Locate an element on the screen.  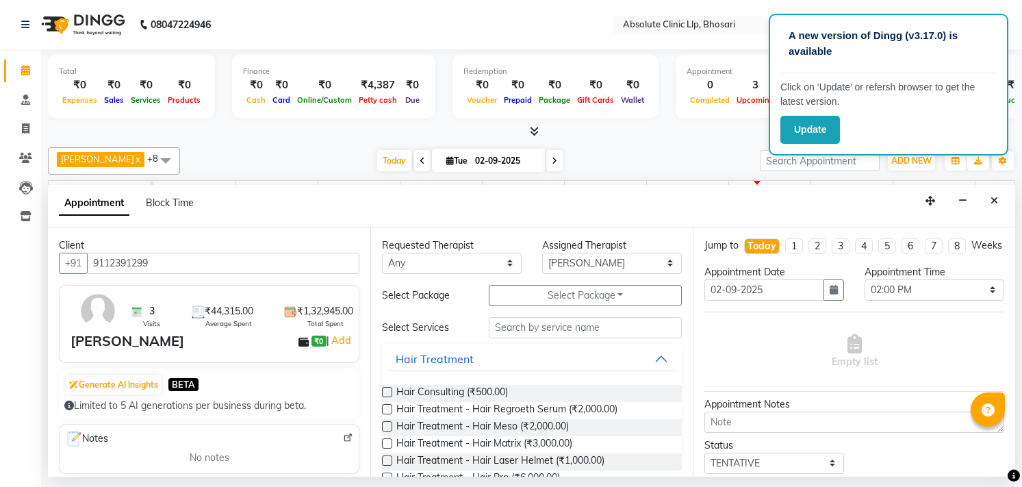
span: Petty cash is located at coordinates (378, 100).